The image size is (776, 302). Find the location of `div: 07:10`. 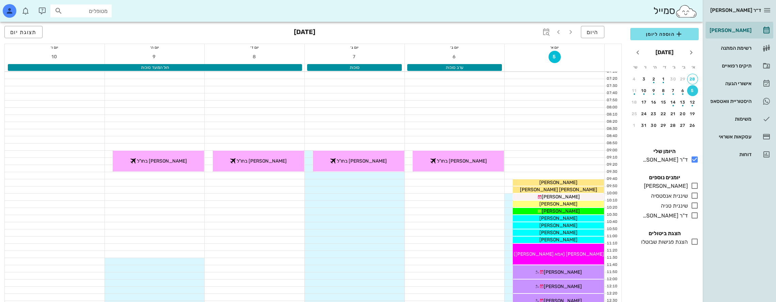

div: 07:10 is located at coordinates (612, 72).